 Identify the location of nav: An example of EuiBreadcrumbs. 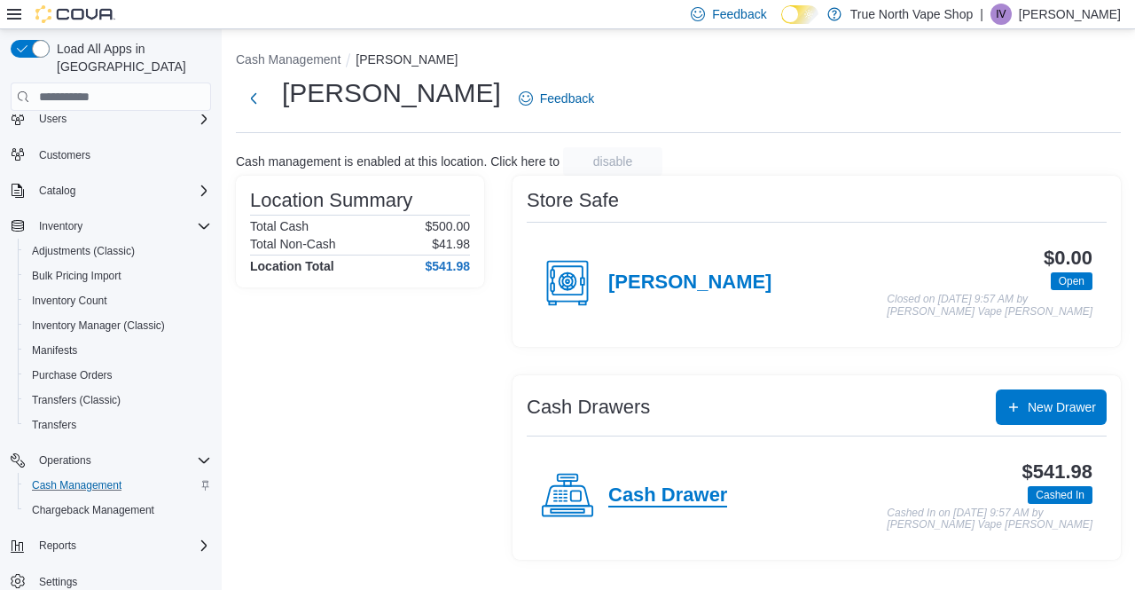
(678, 61).